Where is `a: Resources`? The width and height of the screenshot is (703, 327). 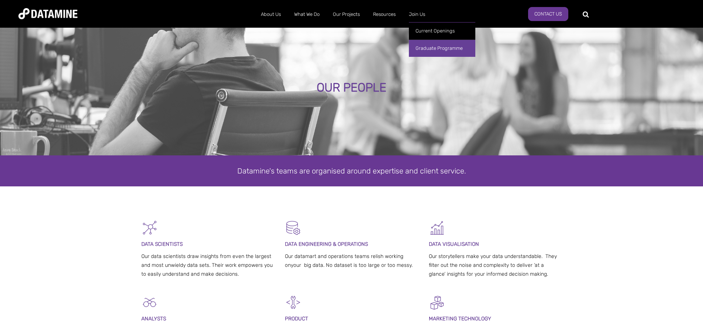
a: Resources is located at coordinates (384, 14).